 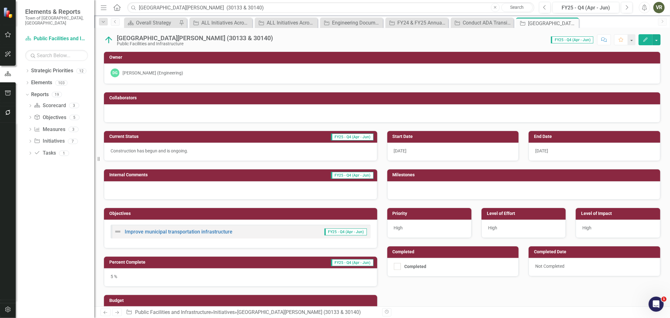 What do you see at coordinates (195, 44) in the screenshot?
I see `div: Public Facilities and Infrastructure` at bounding box center [195, 44].